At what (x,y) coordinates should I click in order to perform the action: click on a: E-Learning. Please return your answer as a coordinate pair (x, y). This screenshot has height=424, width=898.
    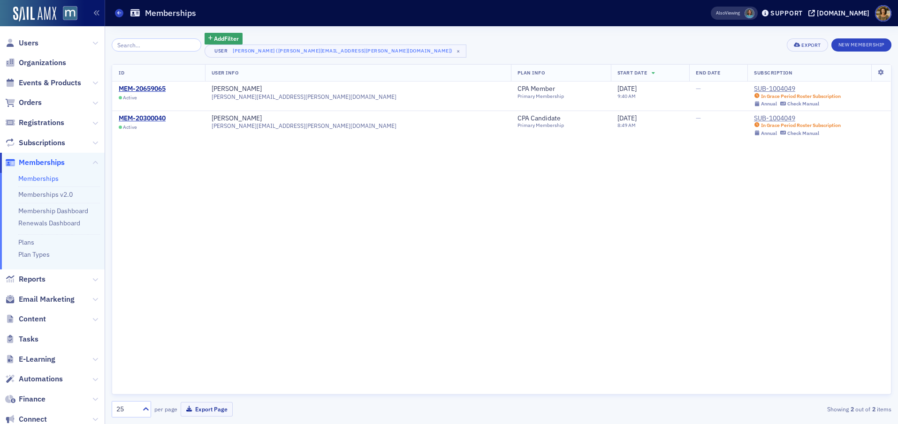
    Looking at the image, I should click on (30, 360).